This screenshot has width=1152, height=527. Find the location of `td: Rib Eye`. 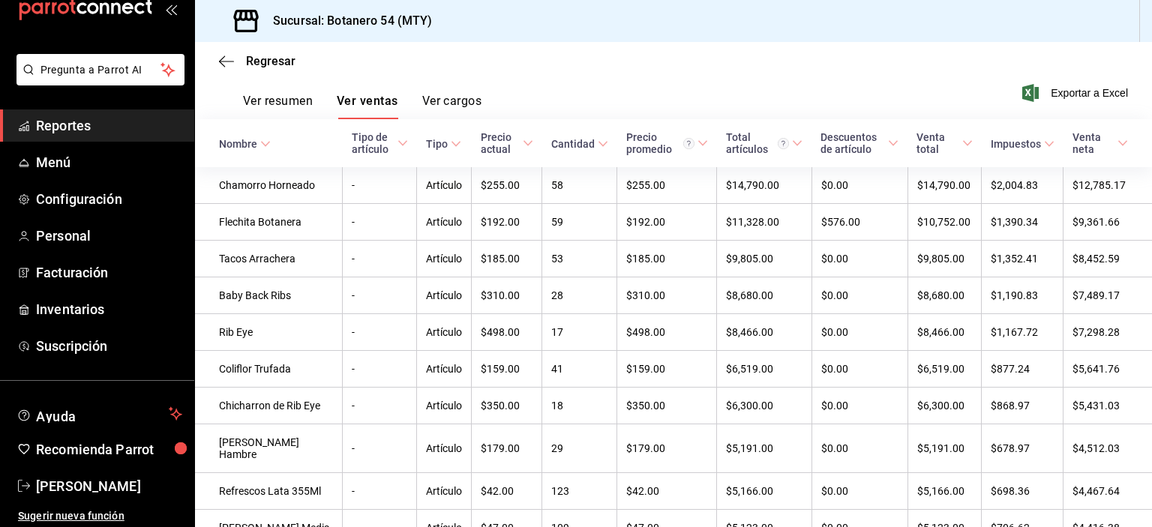

td: Rib Eye is located at coordinates (269, 332).